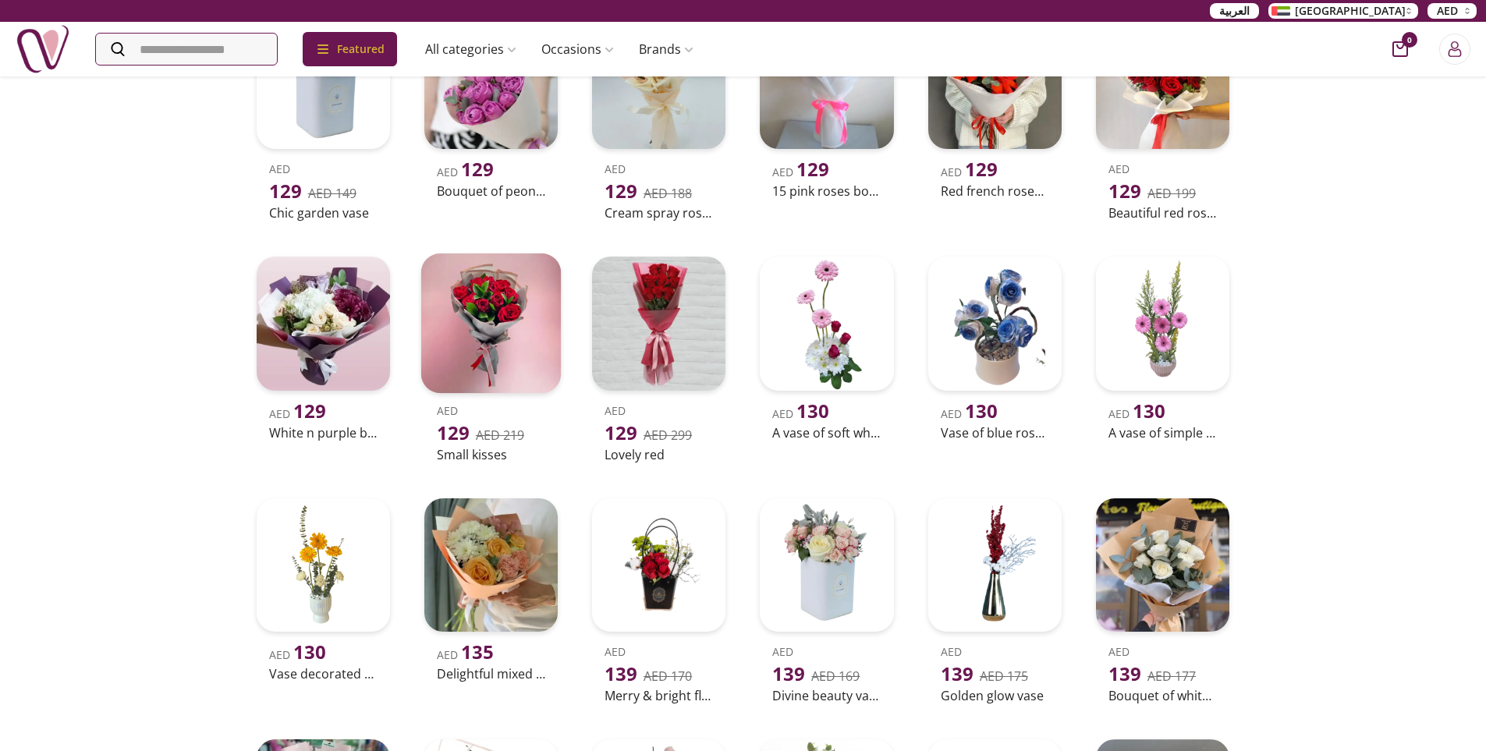 The width and height of the screenshot is (1486, 751). What do you see at coordinates (995, 433) in the screenshot?
I see `h2: Vase of blue roses with stones` at bounding box center [995, 433].